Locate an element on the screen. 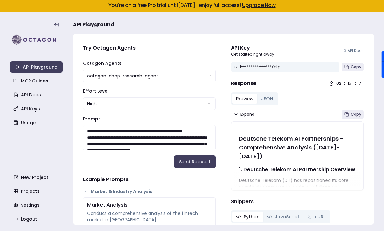 The width and height of the screenshot is (384, 231). button: Market & Industry Analysis is located at coordinates (149, 192).